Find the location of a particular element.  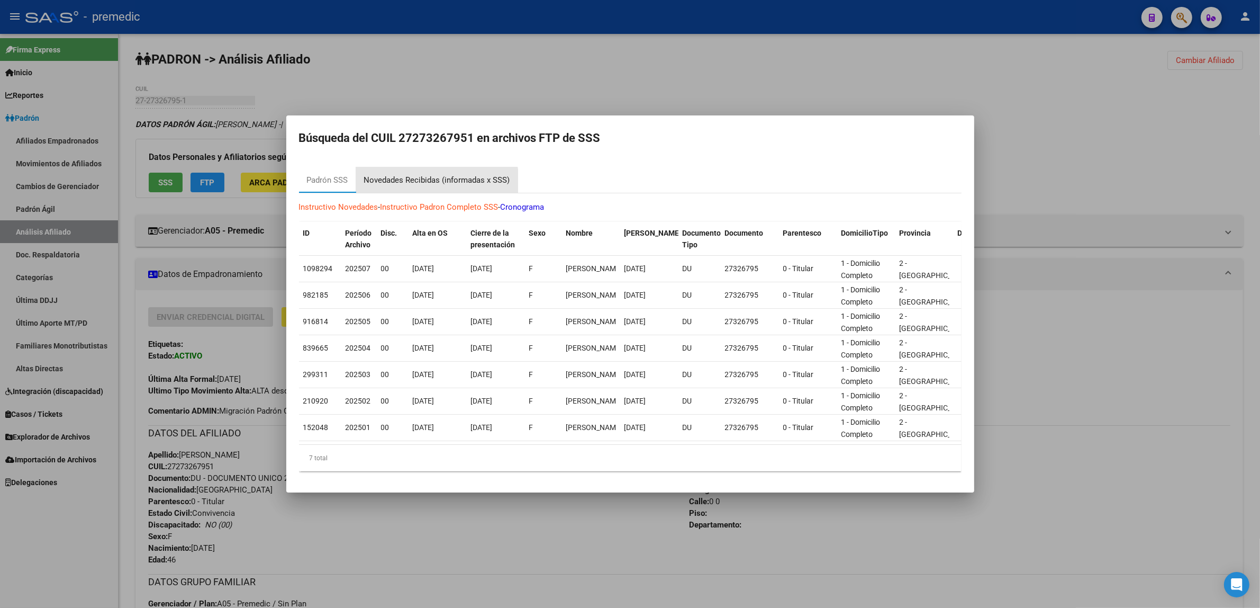

div: Open Intercom Messenger is located at coordinates (1237, 584).